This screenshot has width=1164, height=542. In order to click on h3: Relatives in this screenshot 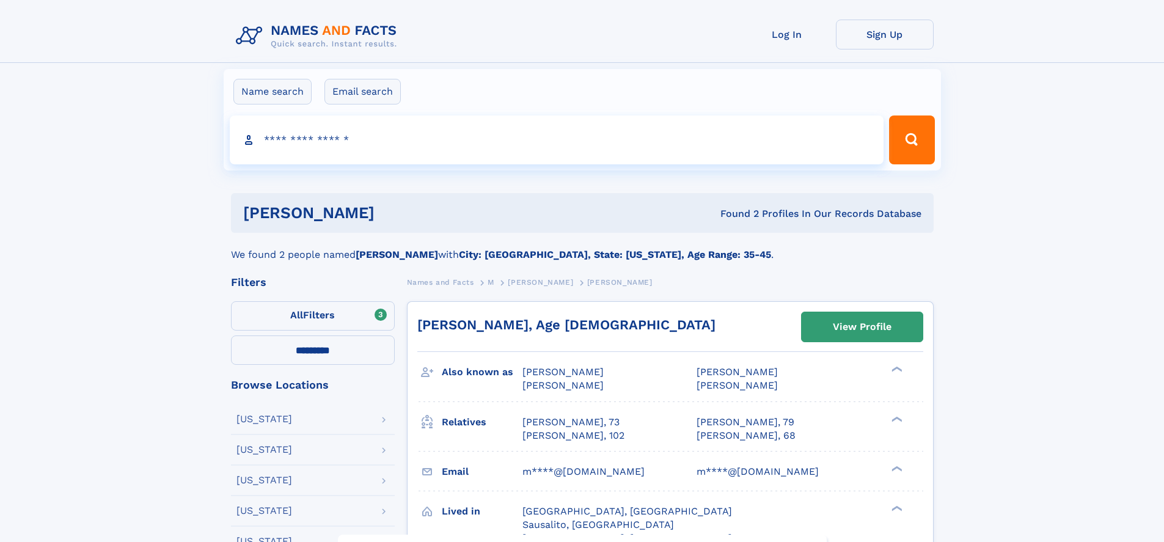, I will do `click(482, 422)`.